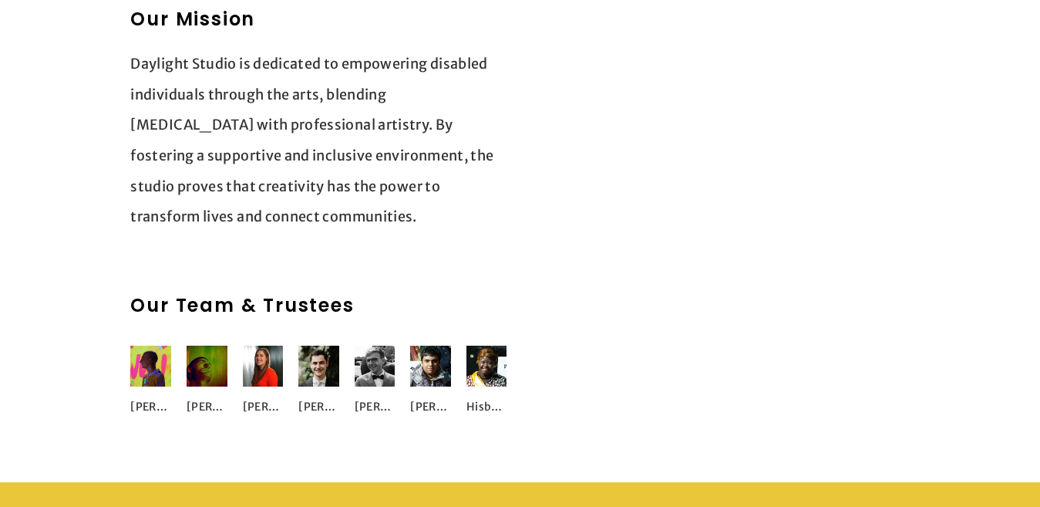 The height and width of the screenshot is (507, 1040). I want to click on img: Robert Andrews, so click(318, 366).